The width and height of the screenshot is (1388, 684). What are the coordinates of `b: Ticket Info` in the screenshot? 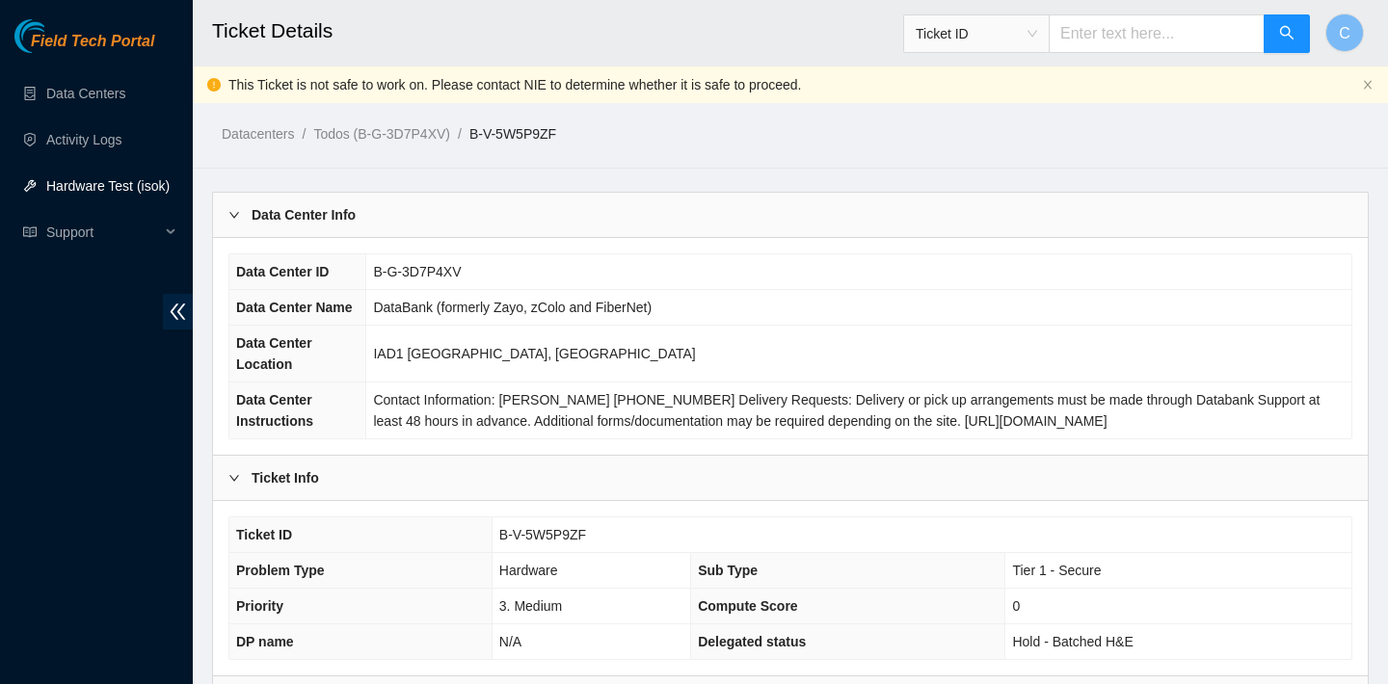 It's located at (285, 478).